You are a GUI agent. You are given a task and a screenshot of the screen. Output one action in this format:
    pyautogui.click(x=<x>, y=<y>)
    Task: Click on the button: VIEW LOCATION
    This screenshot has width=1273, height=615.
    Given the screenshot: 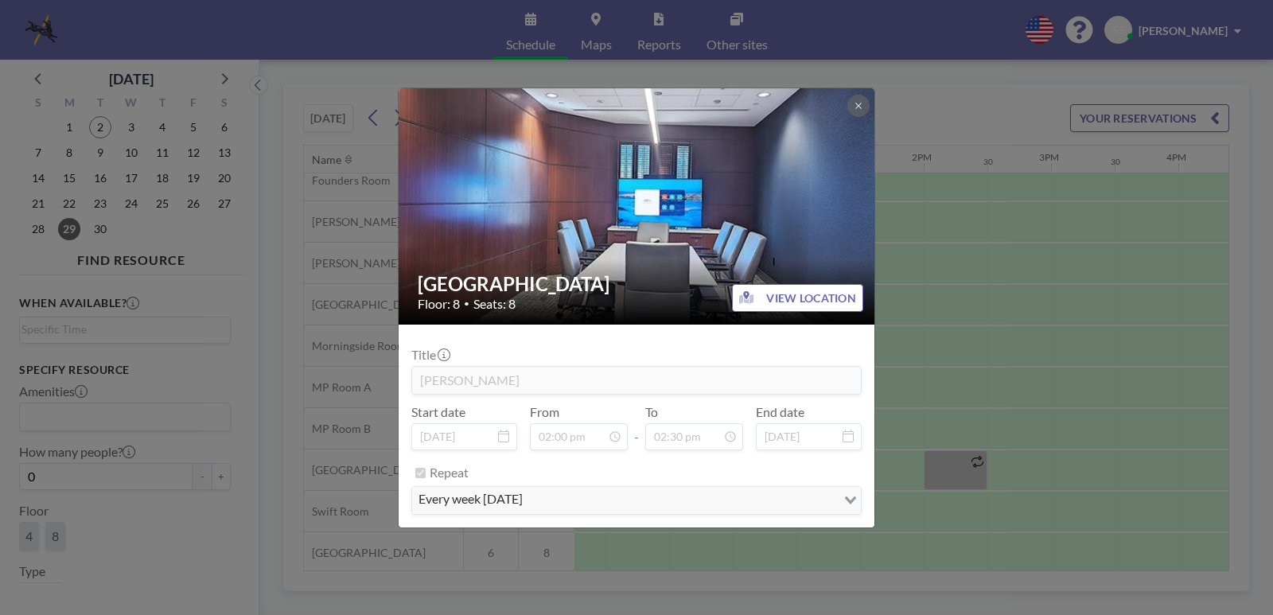 What is the action you would take?
    pyautogui.click(x=797, y=298)
    